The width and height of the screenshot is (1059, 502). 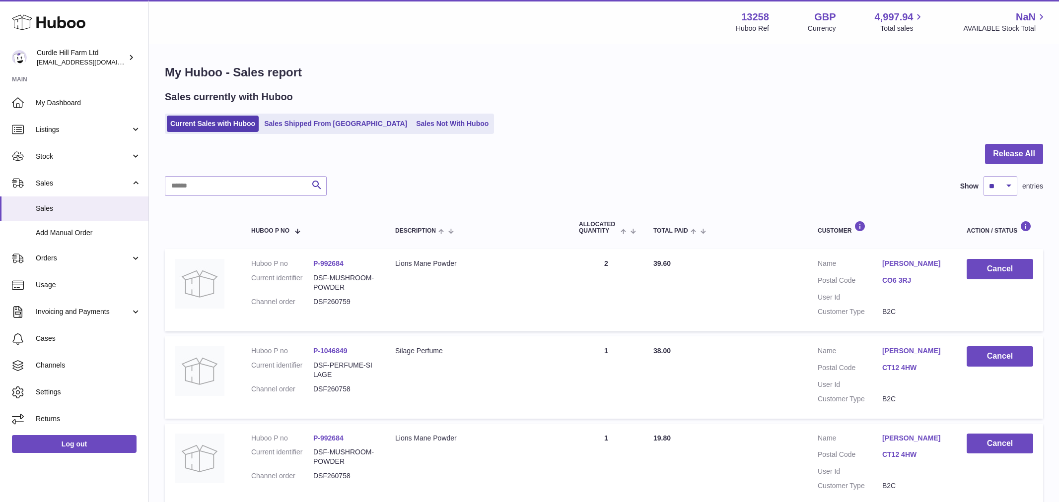 I want to click on dd: DSF260759, so click(x=344, y=302).